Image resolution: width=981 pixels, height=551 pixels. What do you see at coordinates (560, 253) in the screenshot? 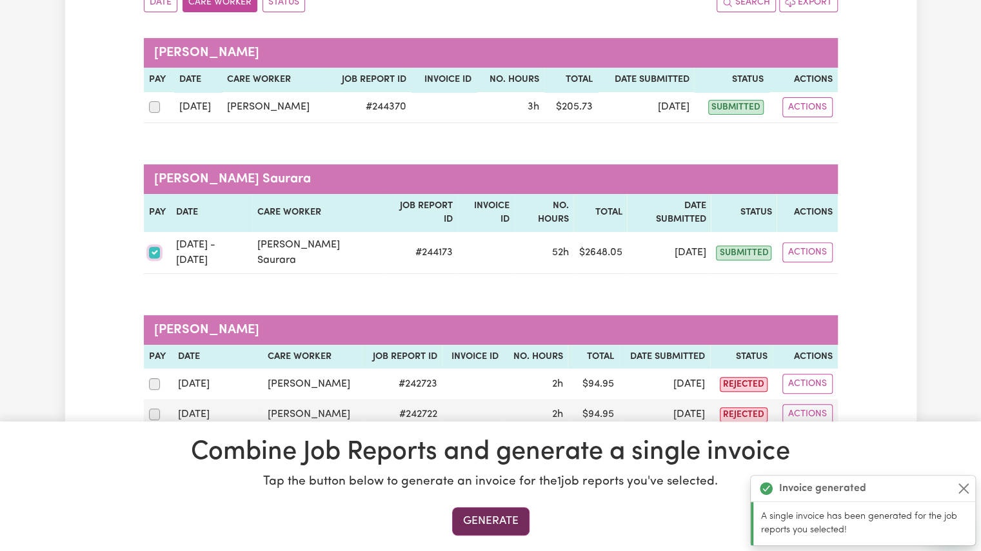
I see `span: 52 hours` at bounding box center [560, 253].